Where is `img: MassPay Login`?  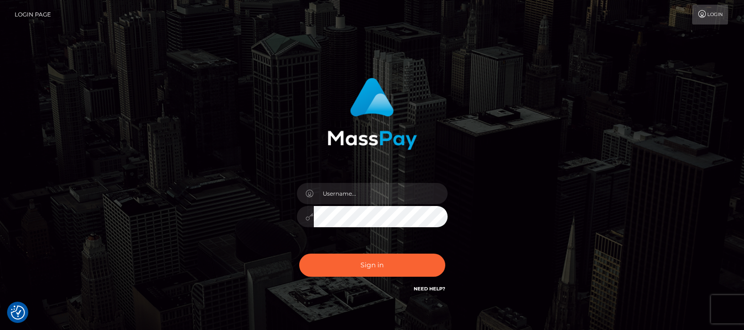 img: MassPay Login is located at coordinates (372, 114).